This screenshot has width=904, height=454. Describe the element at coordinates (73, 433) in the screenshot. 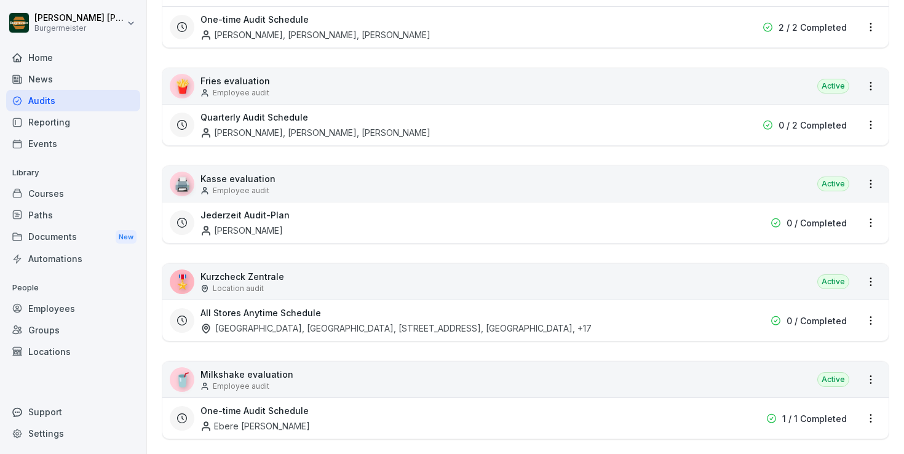

I see `div: Settings` at that location.